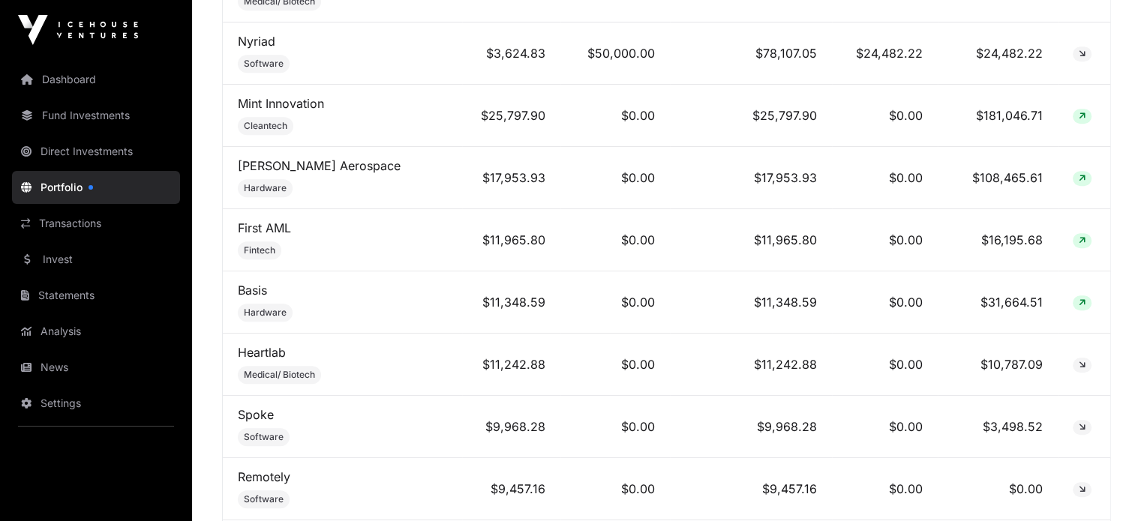 The width and height of the screenshot is (1141, 521). What do you see at coordinates (96, 403) in the screenshot?
I see `a: Settings` at bounding box center [96, 403].